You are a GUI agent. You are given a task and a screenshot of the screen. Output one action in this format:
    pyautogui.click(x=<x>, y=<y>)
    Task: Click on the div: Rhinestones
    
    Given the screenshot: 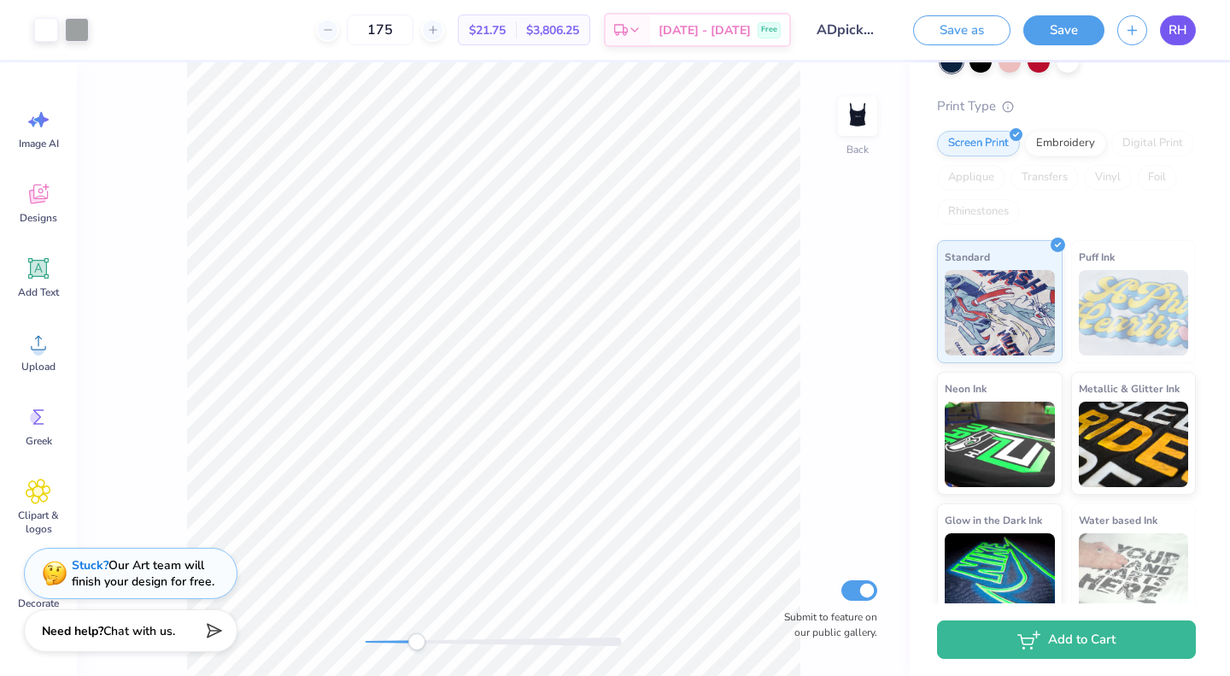 What is the action you would take?
    pyautogui.click(x=978, y=212)
    